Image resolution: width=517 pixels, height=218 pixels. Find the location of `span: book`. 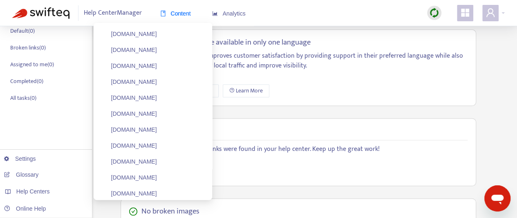

span: book is located at coordinates (163, 13).